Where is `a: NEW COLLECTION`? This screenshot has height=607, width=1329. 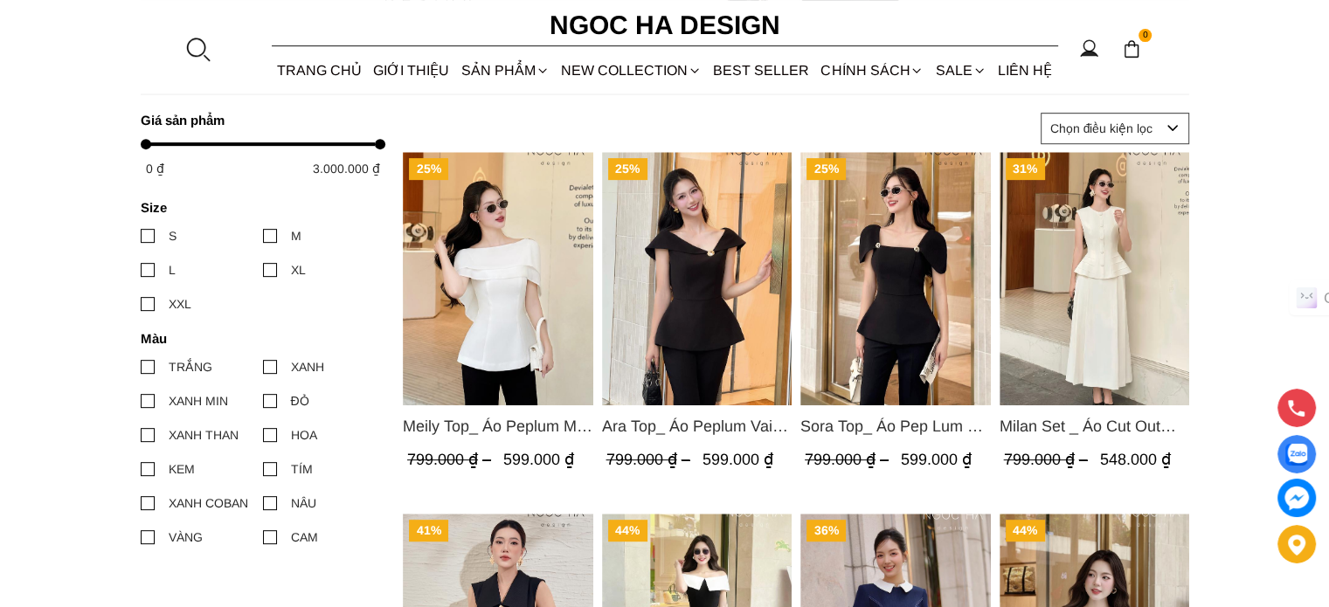
a: NEW COLLECTION is located at coordinates (631, 70).